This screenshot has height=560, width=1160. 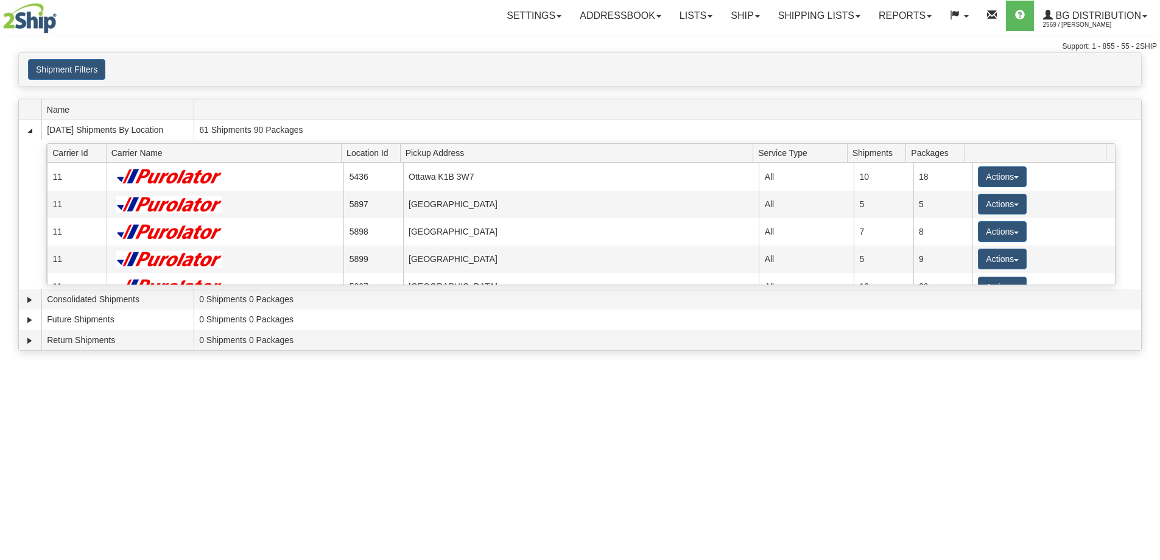 I want to click on span: Shipments, so click(x=879, y=152).